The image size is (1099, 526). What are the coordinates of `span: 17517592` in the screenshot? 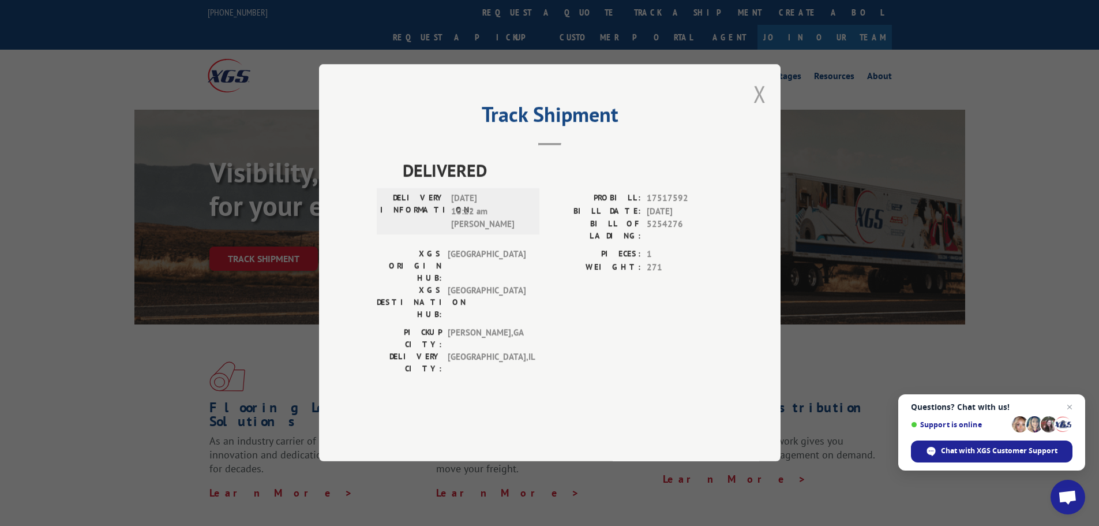 It's located at (685, 198).